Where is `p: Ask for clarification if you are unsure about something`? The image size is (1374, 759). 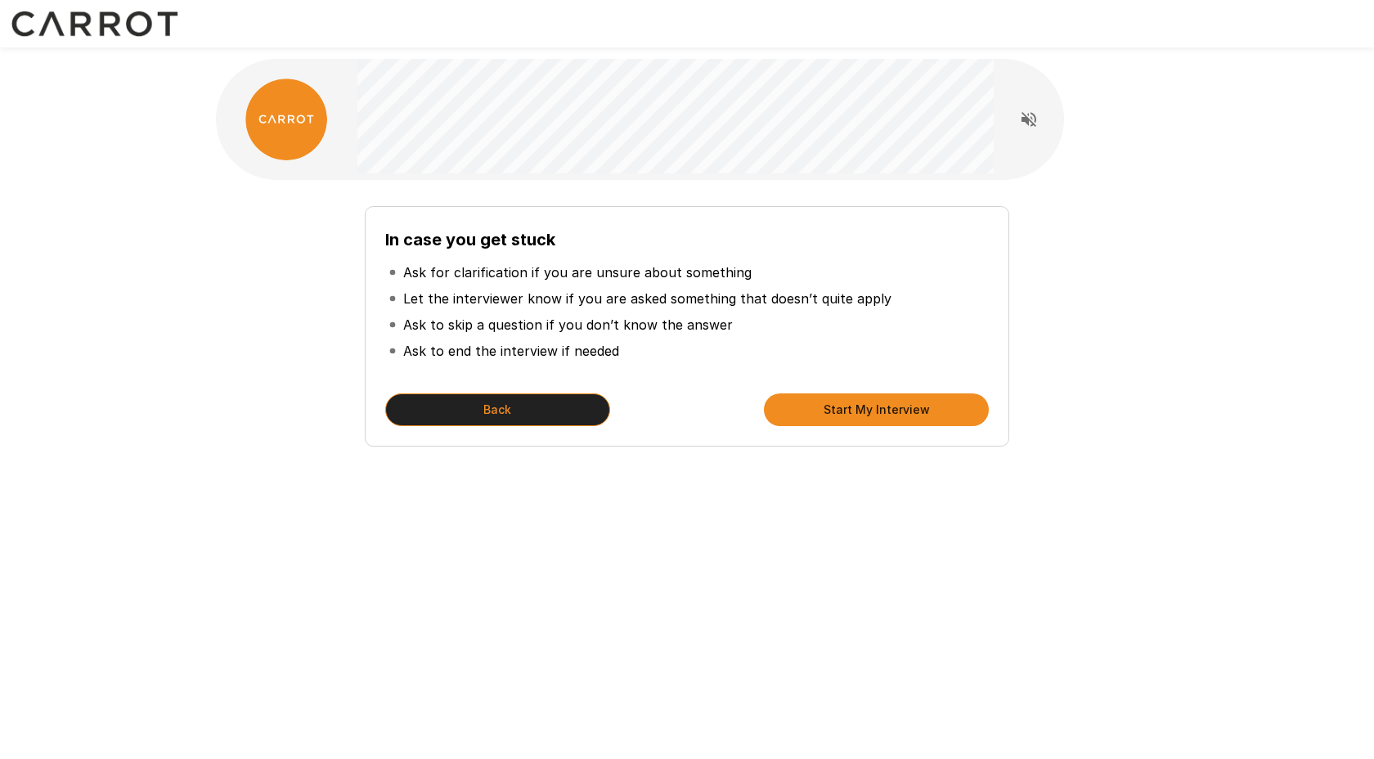
p: Ask for clarification if you are unsure about something is located at coordinates (577, 272).